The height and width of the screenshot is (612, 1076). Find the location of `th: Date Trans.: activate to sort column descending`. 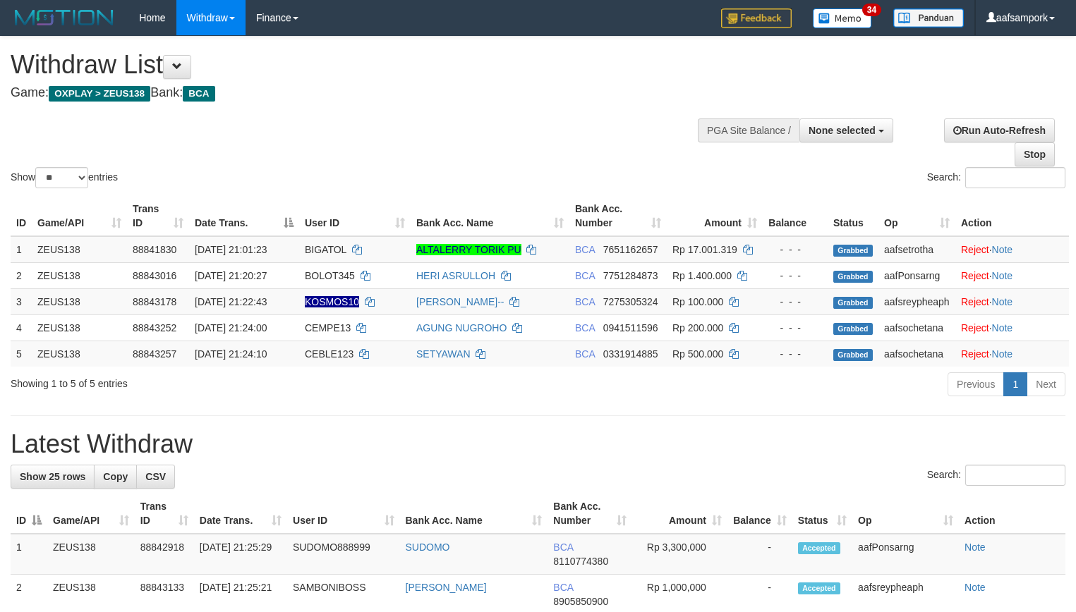

th: Date Trans.: activate to sort column descending is located at coordinates (244, 216).